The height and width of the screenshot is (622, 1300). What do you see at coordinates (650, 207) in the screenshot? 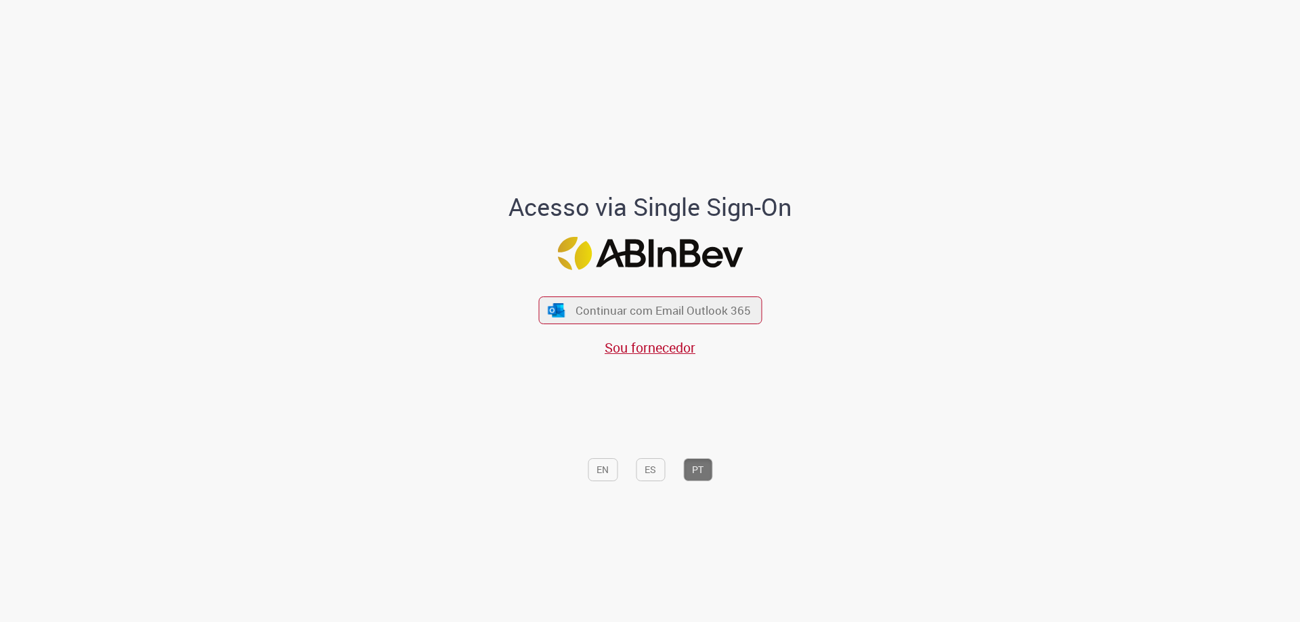
I see `h1: Acesso via Single Sign-On` at bounding box center [650, 207].